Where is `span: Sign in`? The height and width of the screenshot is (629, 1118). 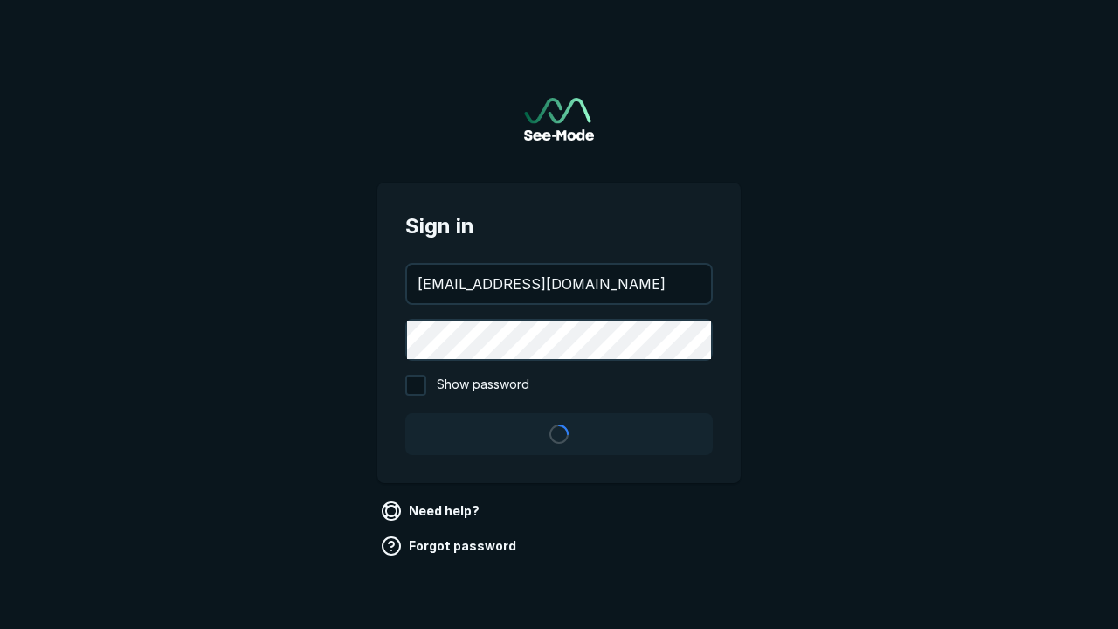
span: Sign in is located at coordinates (559, 226).